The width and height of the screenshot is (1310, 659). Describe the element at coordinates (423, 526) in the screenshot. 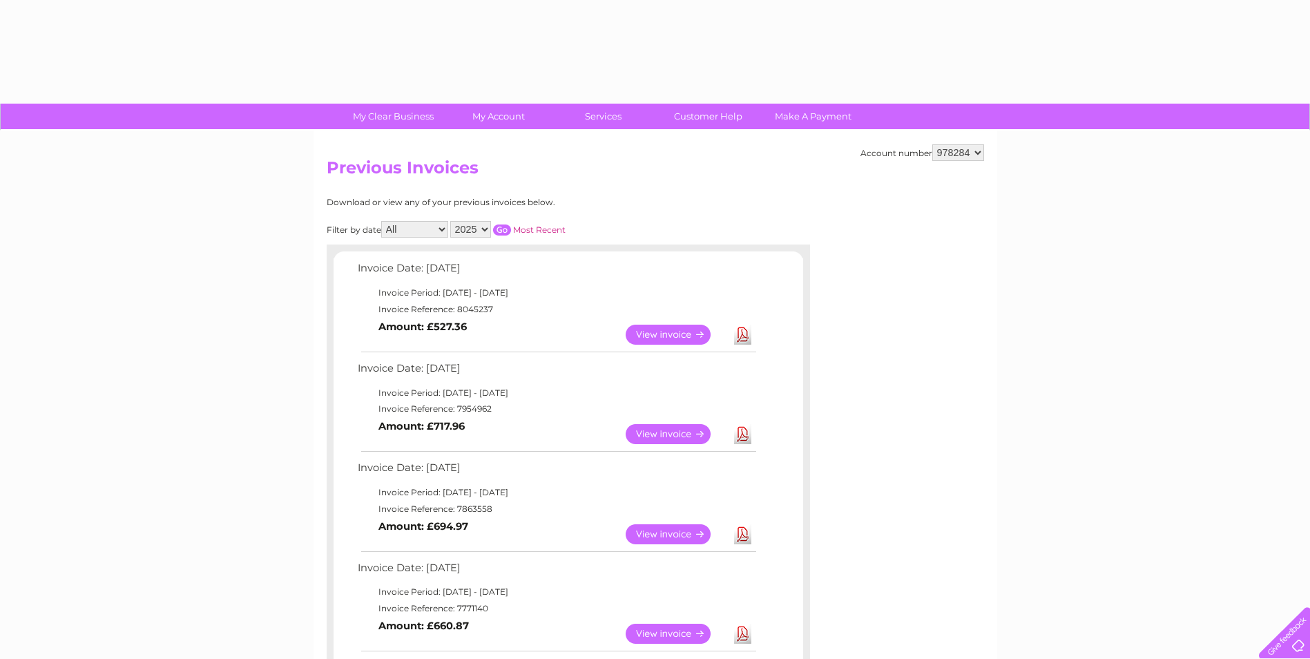

I see `b: Amount: £694.97` at that location.